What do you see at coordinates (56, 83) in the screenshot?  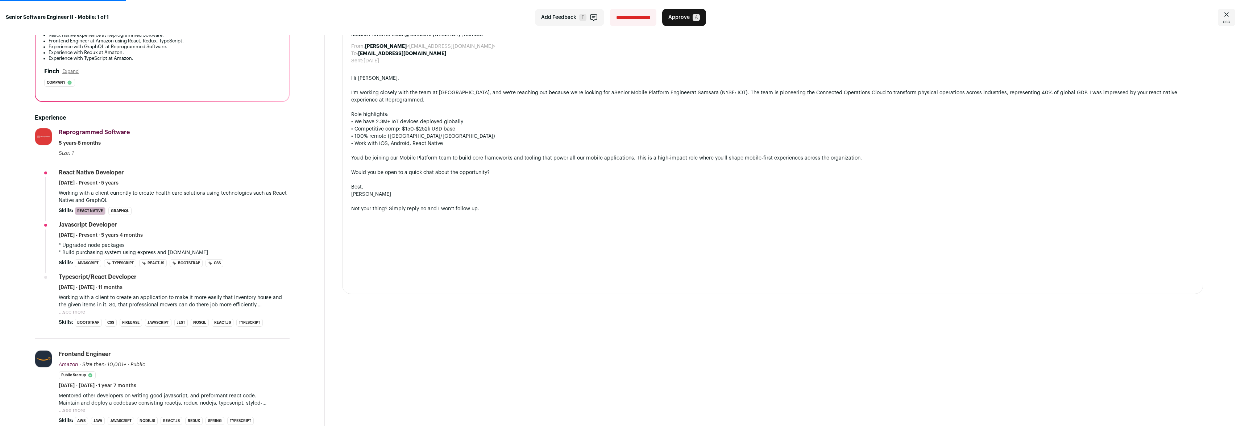 I see `span: Company` at bounding box center [56, 83].